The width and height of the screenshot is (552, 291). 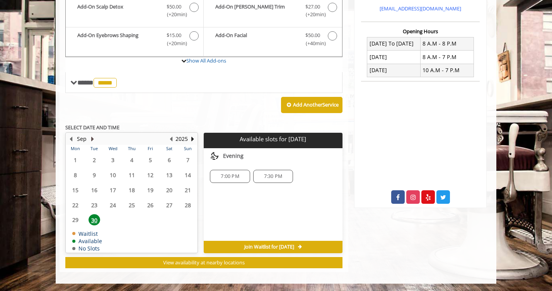 I want to click on b: Add-On Scalp Detox, so click(x=118, y=11).